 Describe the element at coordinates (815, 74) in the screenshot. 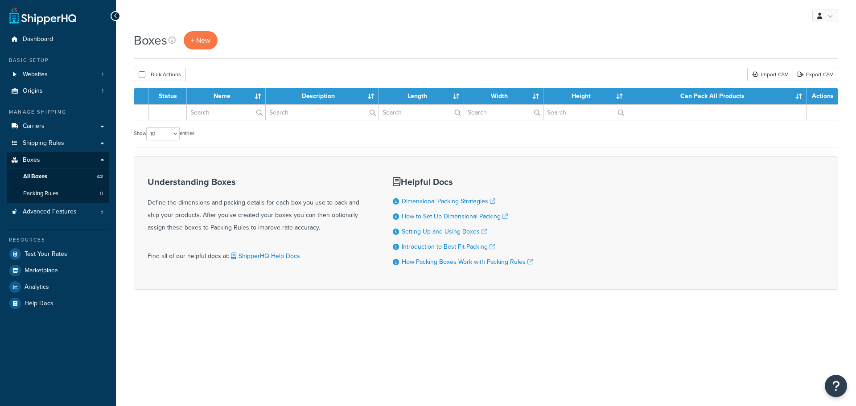

I see `a: Export CSV` at that location.